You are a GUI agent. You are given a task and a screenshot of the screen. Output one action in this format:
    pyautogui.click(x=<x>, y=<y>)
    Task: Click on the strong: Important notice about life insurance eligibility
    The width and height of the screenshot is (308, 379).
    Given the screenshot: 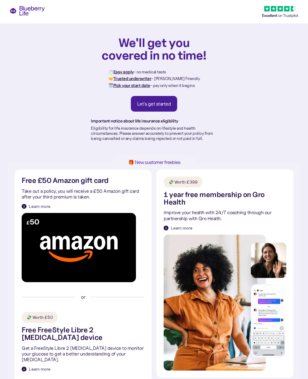 What is the action you would take?
    pyautogui.click(x=135, y=121)
    